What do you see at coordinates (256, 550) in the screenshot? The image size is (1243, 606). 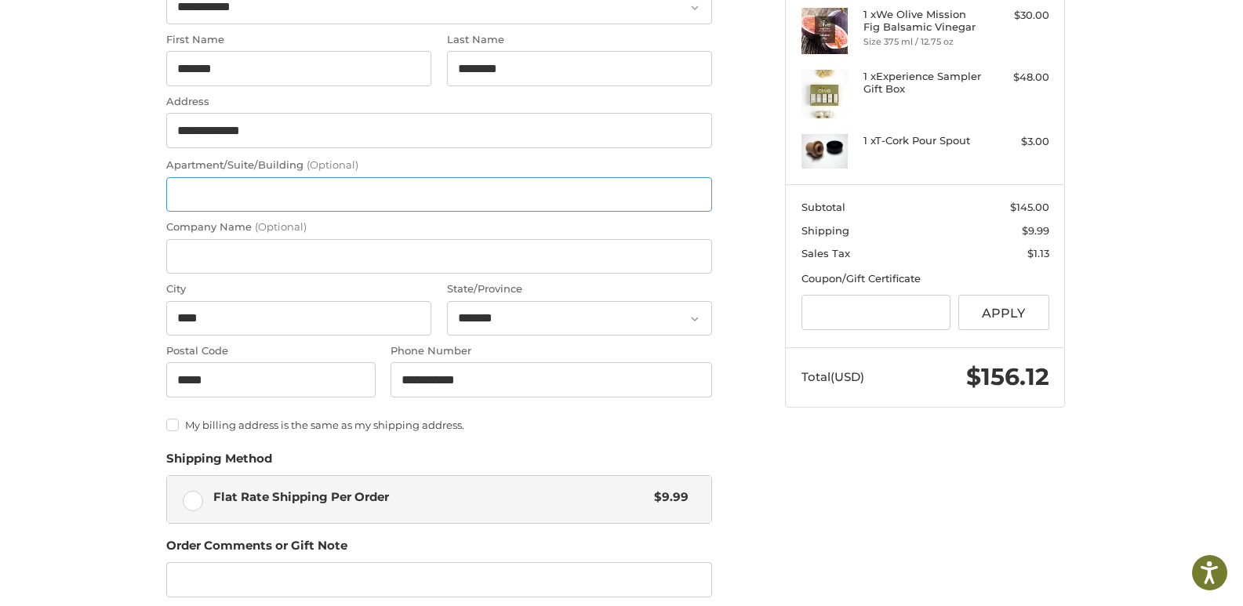 I see `legend: Order Comments` at bounding box center [256, 550].